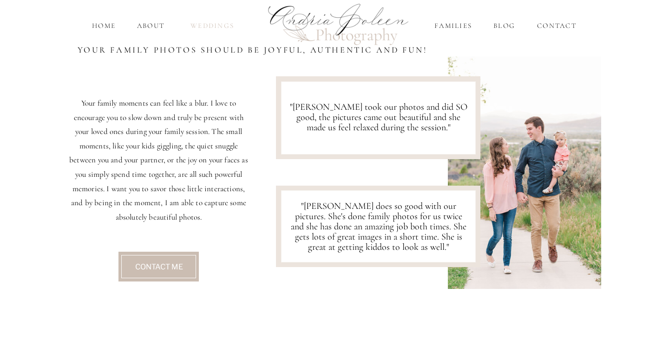 This screenshot has width=669, height=355. What do you see at coordinates (151, 26) in the screenshot?
I see `nav: About` at bounding box center [151, 26].